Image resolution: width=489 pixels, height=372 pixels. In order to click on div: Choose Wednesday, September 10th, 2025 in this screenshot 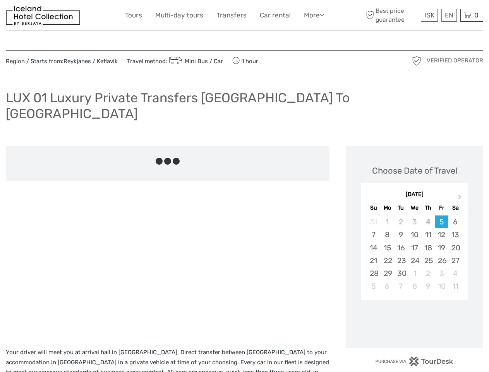, I will do `click(414, 234)`.